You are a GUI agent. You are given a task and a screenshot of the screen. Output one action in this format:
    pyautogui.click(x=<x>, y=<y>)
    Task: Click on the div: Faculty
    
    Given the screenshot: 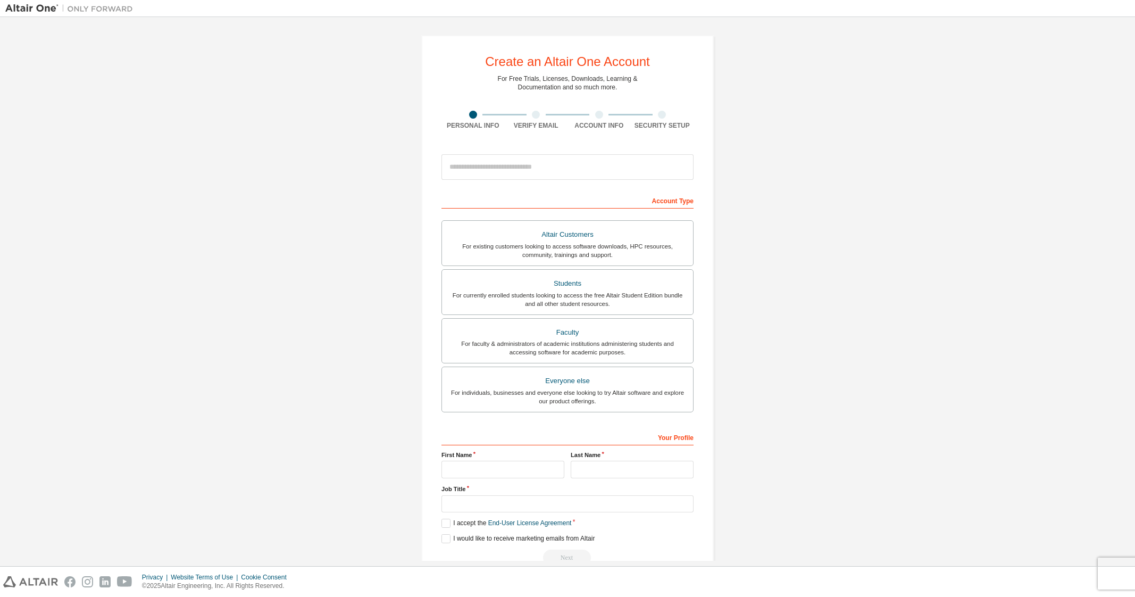 What is the action you would take?
    pyautogui.click(x=568, y=333)
    